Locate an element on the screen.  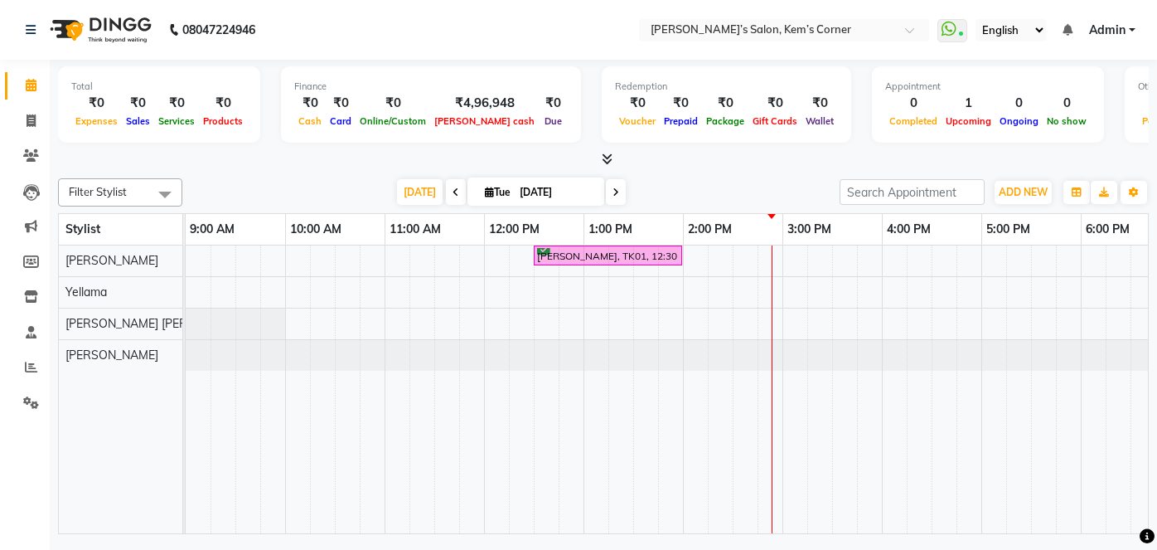
a: 1:00 PM is located at coordinates (610, 229).